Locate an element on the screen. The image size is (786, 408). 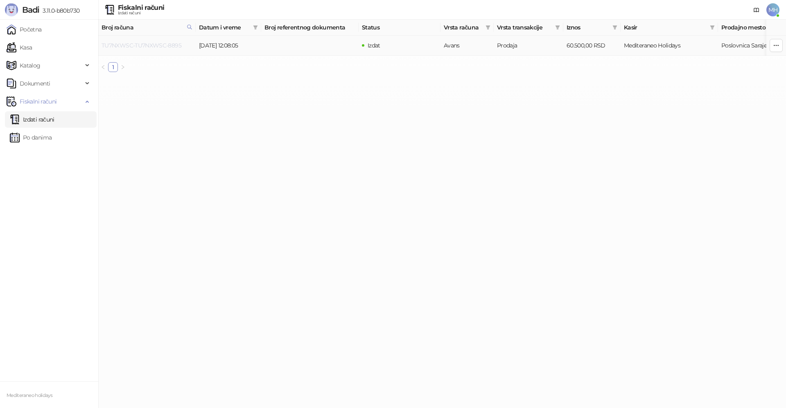
span: Vrsta računa is located at coordinates (463, 27).